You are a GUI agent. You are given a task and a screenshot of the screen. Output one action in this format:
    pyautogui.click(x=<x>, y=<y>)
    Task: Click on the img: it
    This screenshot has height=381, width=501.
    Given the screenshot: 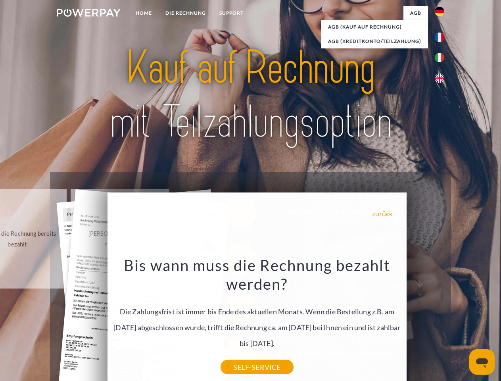 What is the action you would take?
    pyautogui.click(x=439, y=57)
    